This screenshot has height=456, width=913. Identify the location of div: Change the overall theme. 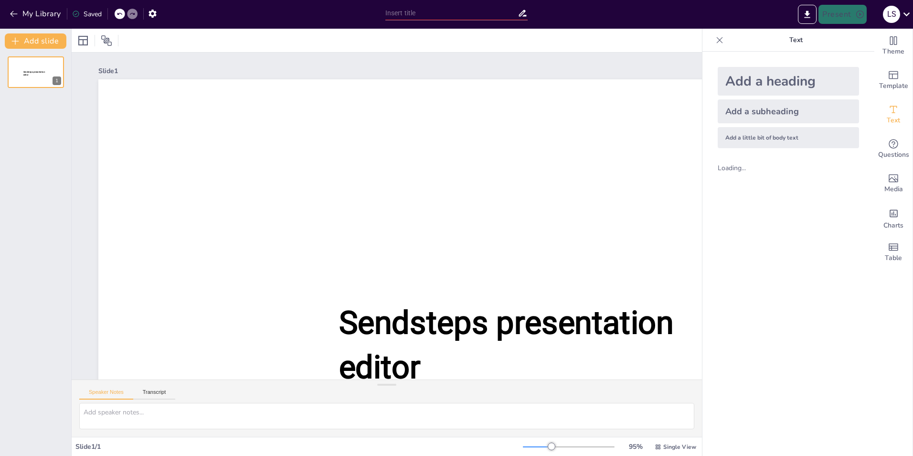
(894, 46).